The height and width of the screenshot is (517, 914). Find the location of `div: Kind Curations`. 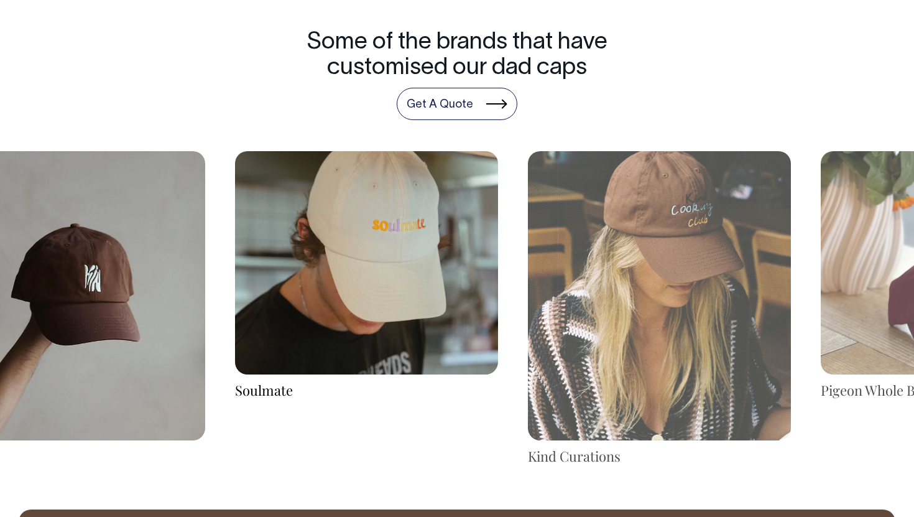

div: Kind Curations is located at coordinates (659, 456).